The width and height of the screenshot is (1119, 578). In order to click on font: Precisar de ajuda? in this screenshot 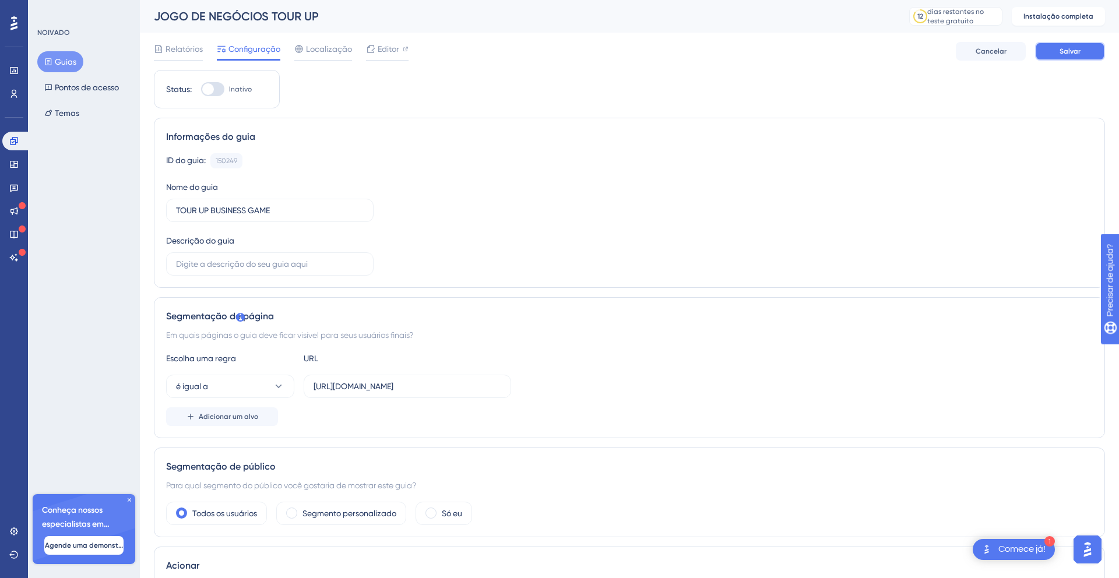, I will do `click(64, 9)`.